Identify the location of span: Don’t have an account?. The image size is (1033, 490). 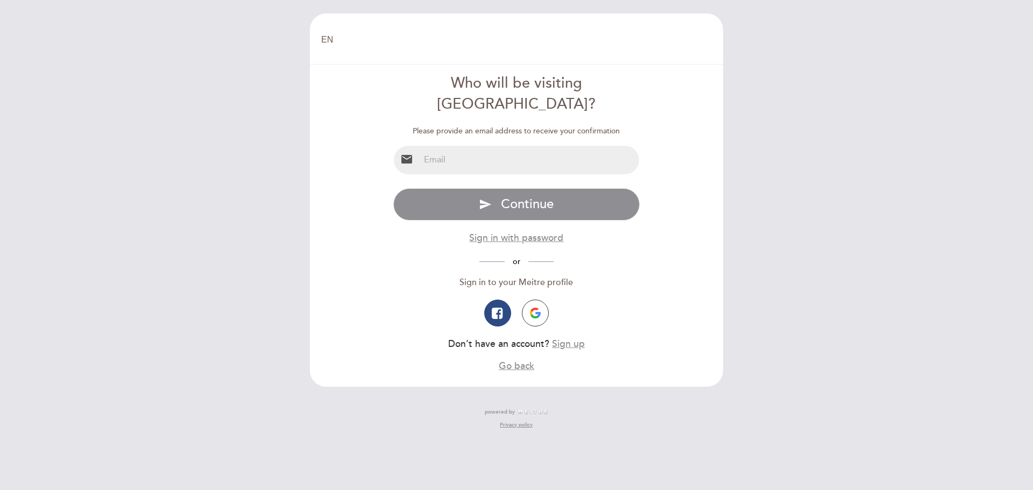
(499, 344).